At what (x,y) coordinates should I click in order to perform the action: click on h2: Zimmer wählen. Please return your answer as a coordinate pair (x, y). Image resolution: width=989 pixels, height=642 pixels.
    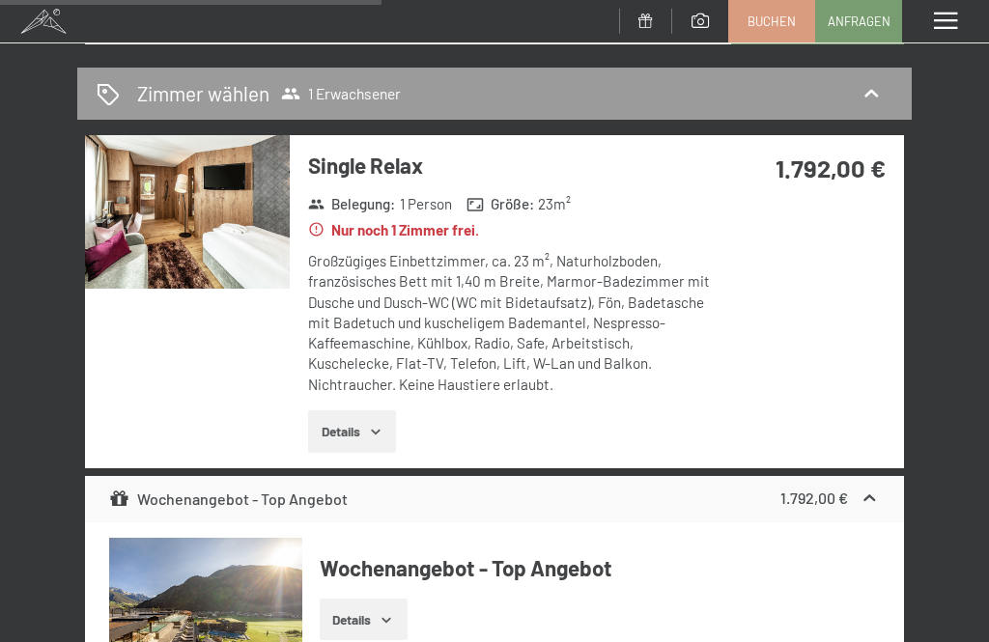
    Looking at the image, I should click on (203, 93).